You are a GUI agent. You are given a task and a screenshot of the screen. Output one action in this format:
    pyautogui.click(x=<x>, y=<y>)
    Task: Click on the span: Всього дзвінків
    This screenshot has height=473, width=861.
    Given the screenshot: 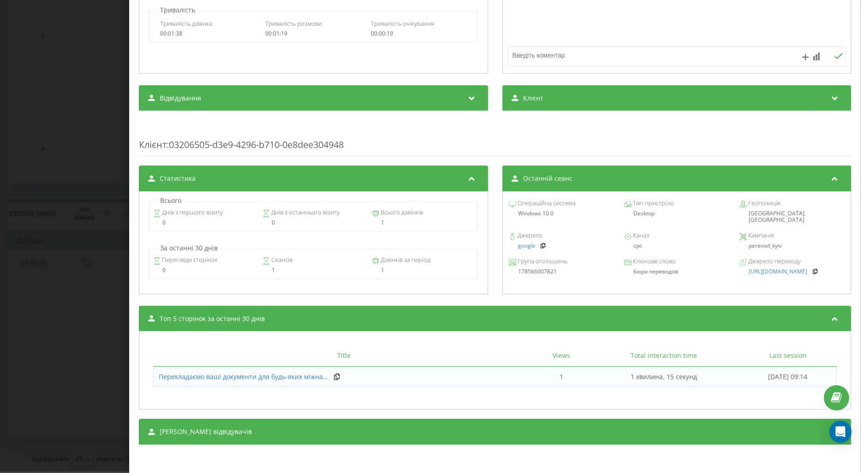 What is the action you would take?
    pyautogui.click(x=401, y=213)
    